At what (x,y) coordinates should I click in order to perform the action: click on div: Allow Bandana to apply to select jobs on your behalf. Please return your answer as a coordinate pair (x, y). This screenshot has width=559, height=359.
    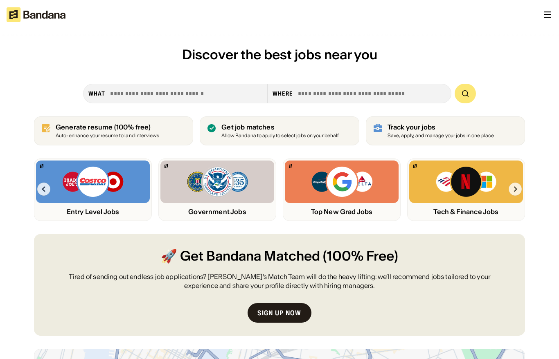
    Looking at the image, I should click on (280, 136).